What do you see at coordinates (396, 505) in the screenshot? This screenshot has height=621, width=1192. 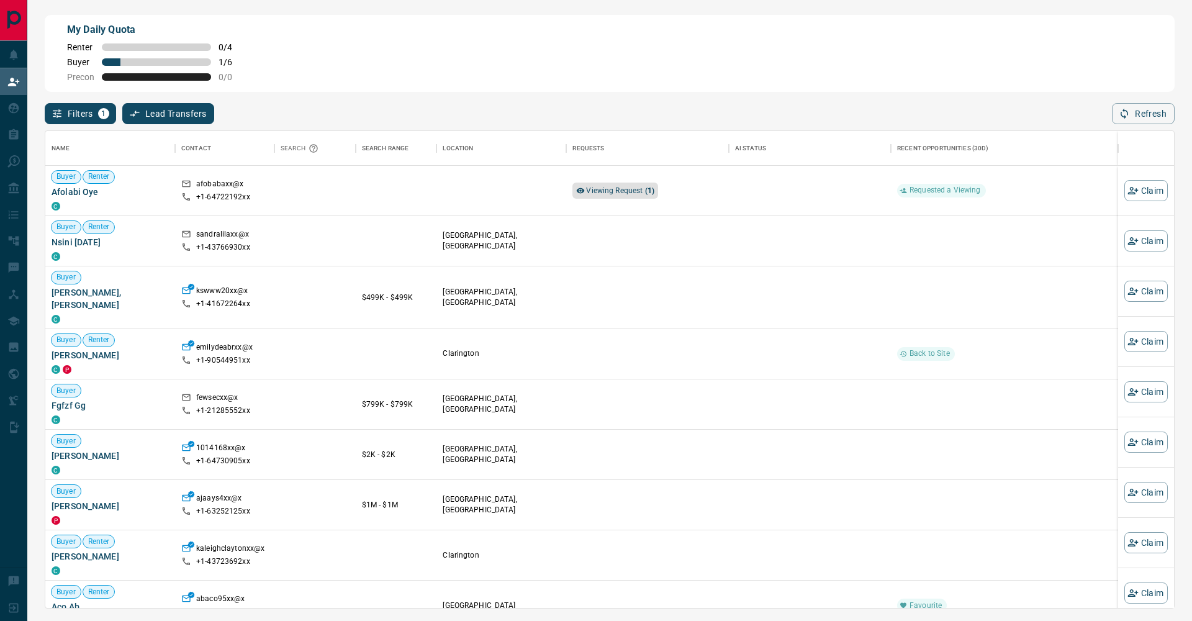 I see `p: $1M - $1M` at bounding box center [396, 505].